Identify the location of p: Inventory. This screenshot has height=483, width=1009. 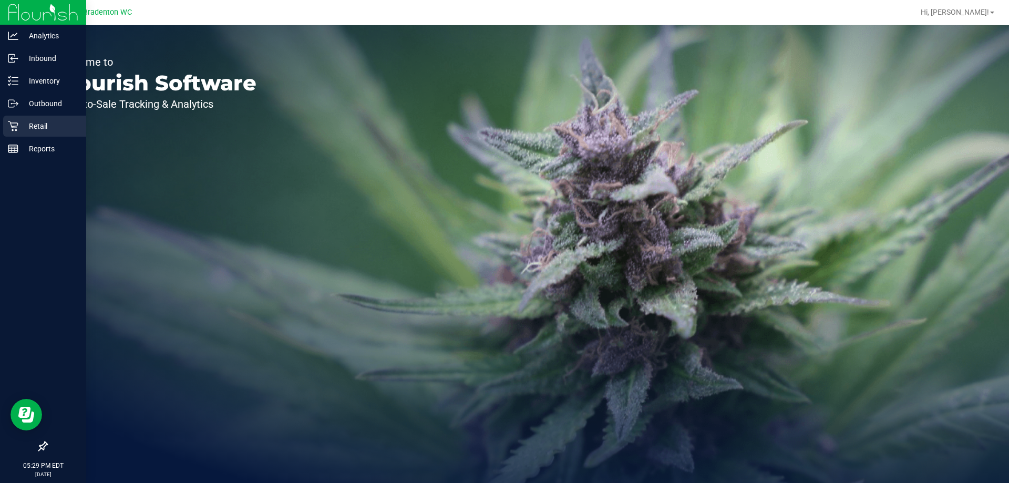
(50, 81).